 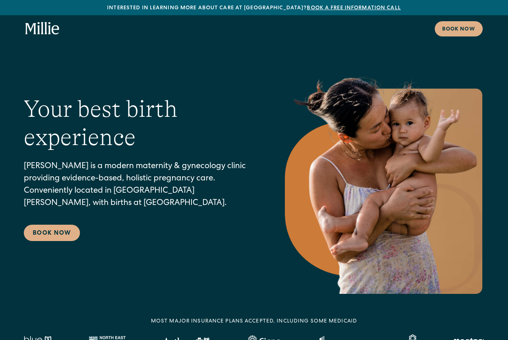 I want to click on div: Book now, so click(x=459, y=29).